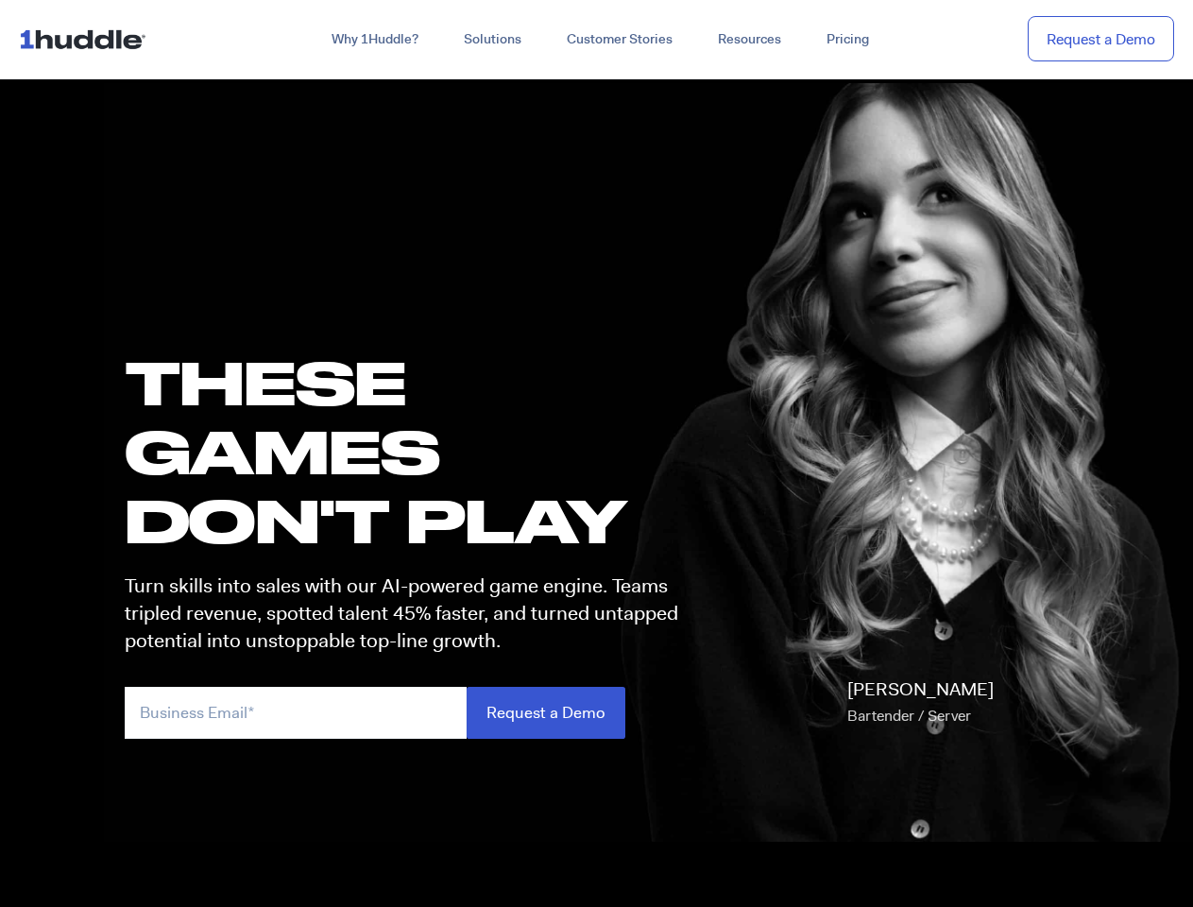 The image size is (1193, 907). I want to click on a: Request a Demo, so click(1100, 39).